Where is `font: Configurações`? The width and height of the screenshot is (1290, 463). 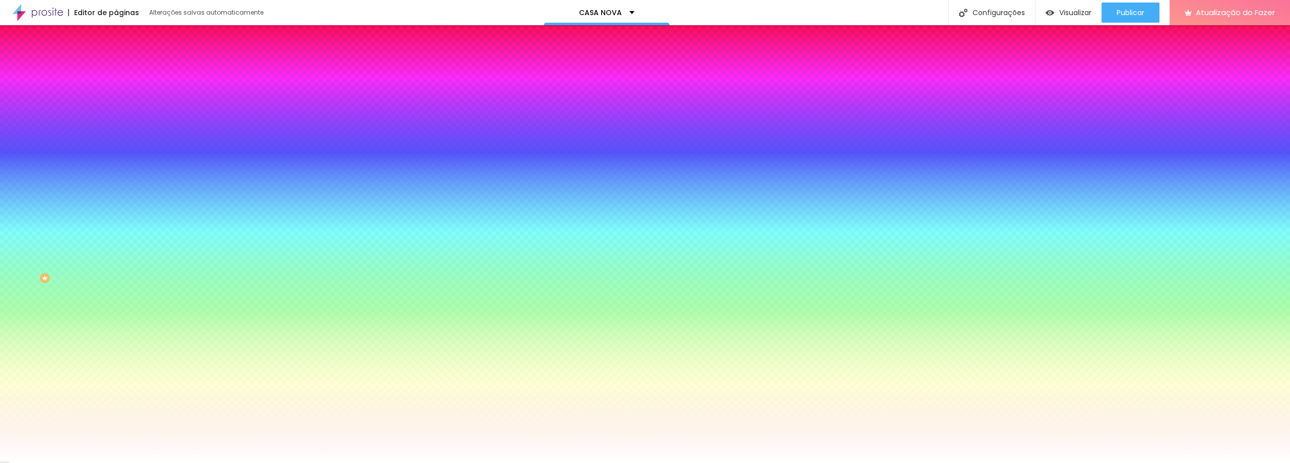 font: Configurações is located at coordinates (999, 13).